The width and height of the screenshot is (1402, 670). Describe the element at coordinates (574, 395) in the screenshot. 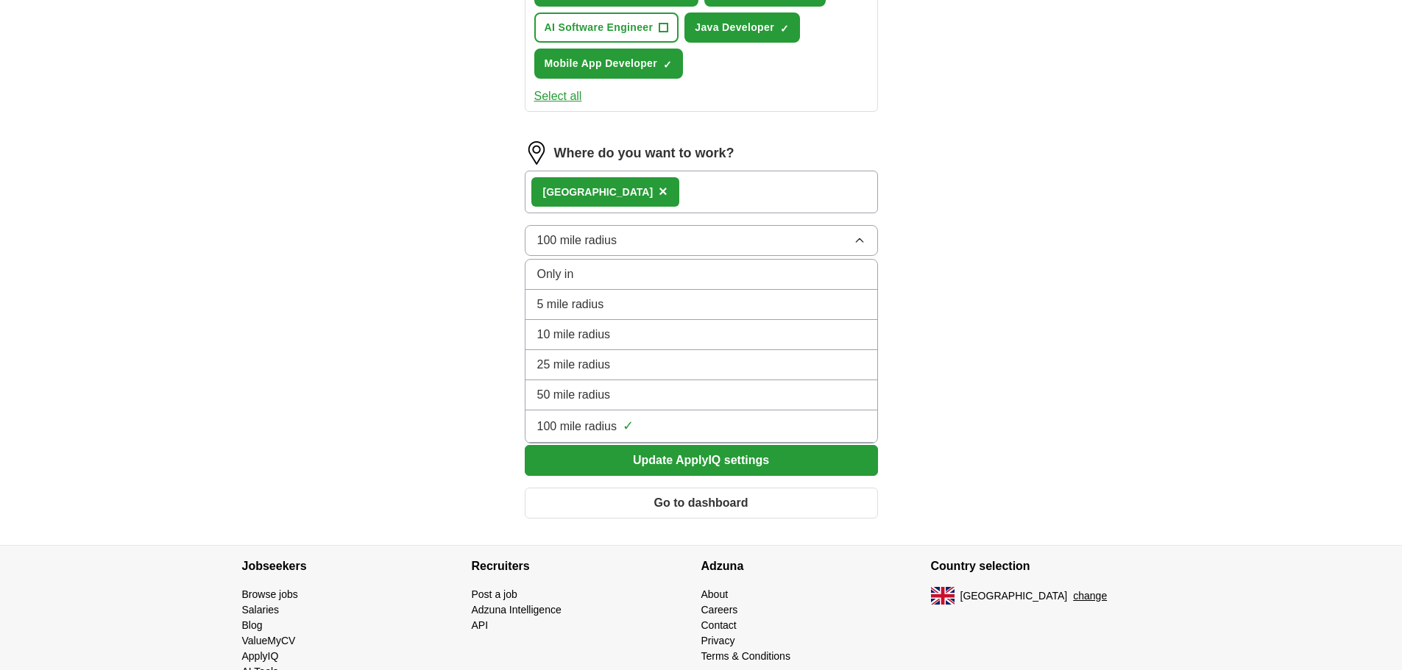

I see `span: 50 mile radius` at that location.